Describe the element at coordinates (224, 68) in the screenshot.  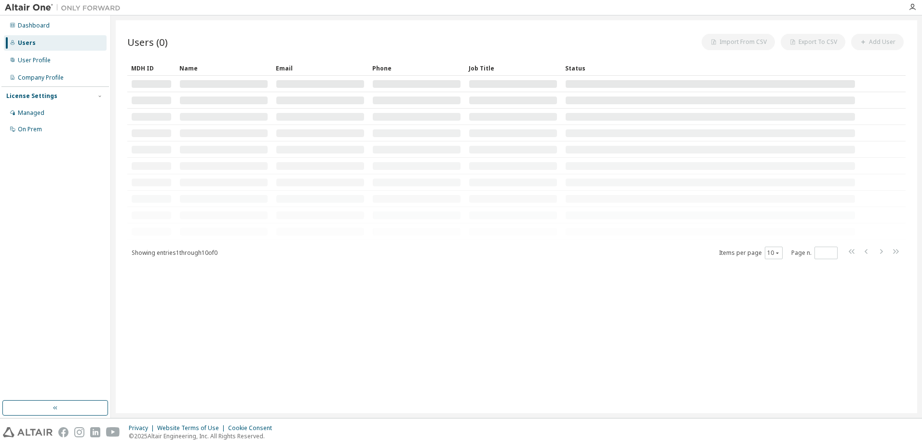
I see `div: Name` at that location.